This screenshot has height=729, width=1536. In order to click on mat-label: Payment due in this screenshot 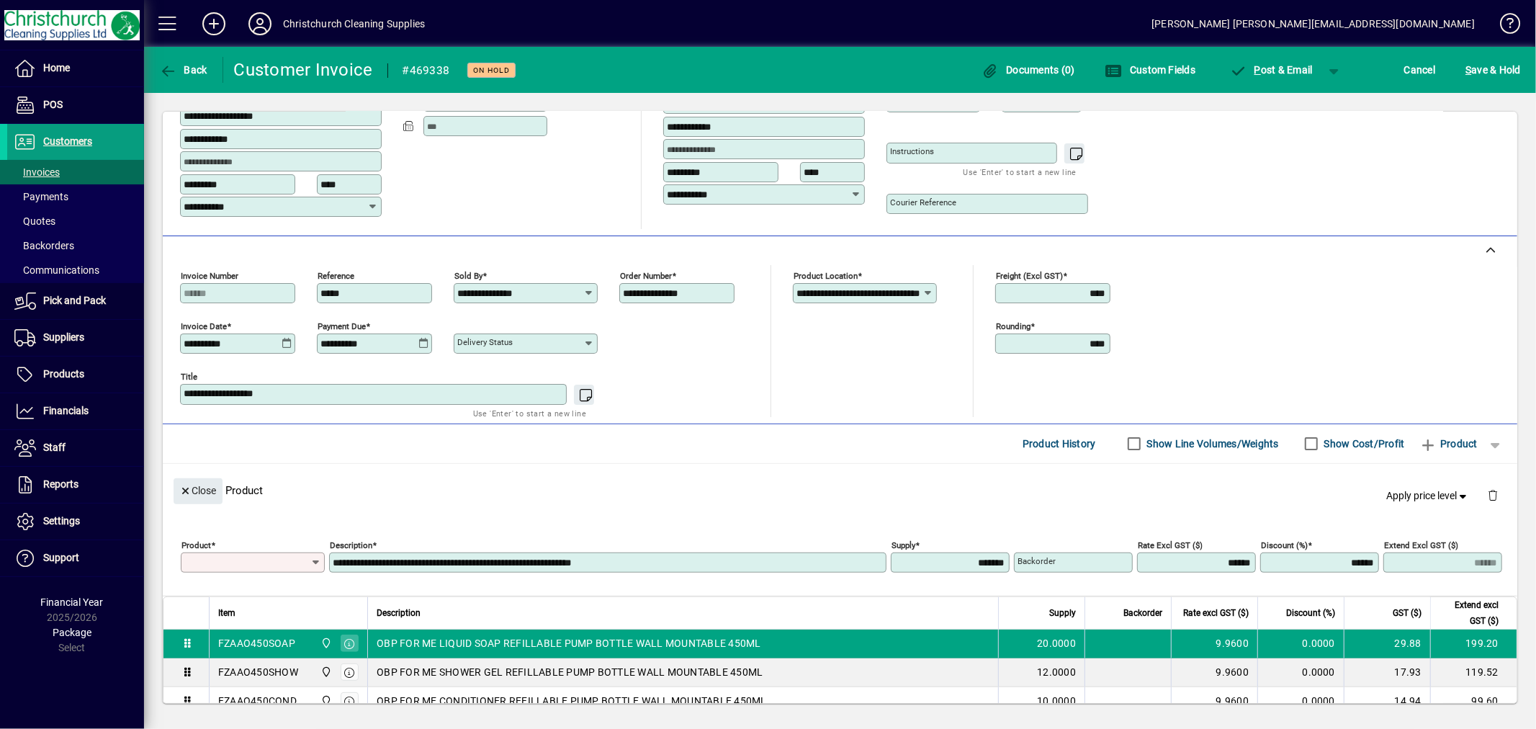, I will do `click(341, 326)`.